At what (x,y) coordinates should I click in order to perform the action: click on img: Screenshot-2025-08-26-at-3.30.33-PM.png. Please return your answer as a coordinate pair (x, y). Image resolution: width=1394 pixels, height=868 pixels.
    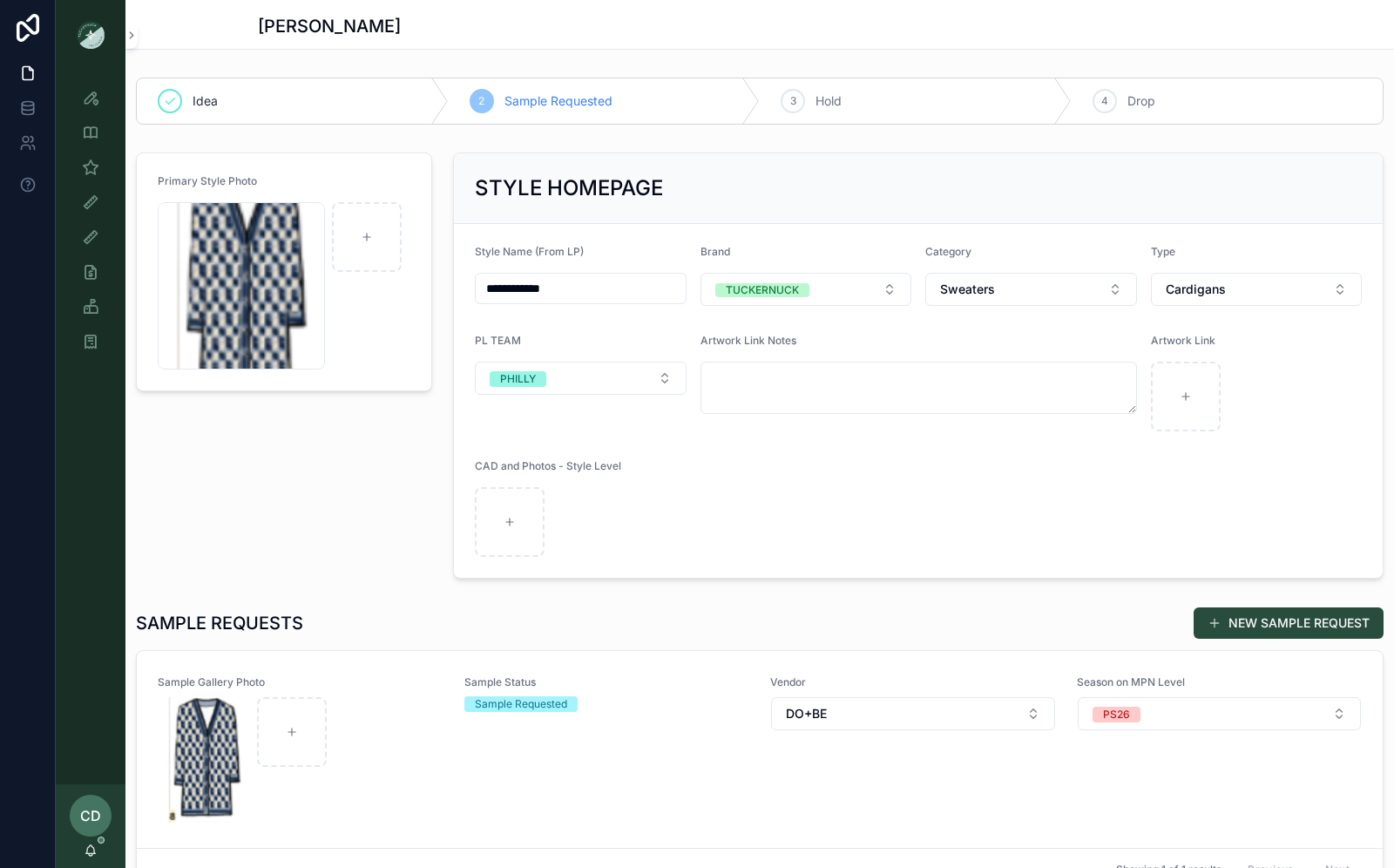
    Looking at the image, I should click on (204, 759).